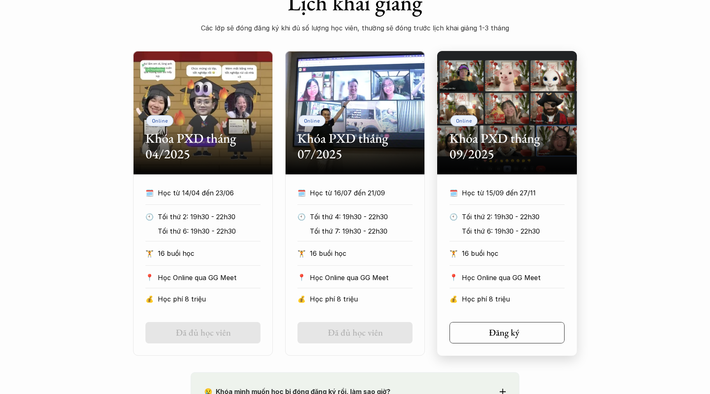  Describe the element at coordinates (209, 193) in the screenshot. I see `p: Học từ 14/04 đến 23/06` at that location.